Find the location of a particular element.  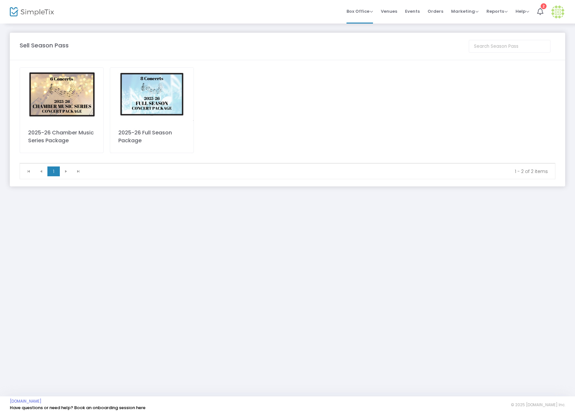

div: 2025-26 Full Season Package is located at coordinates (152, 137).